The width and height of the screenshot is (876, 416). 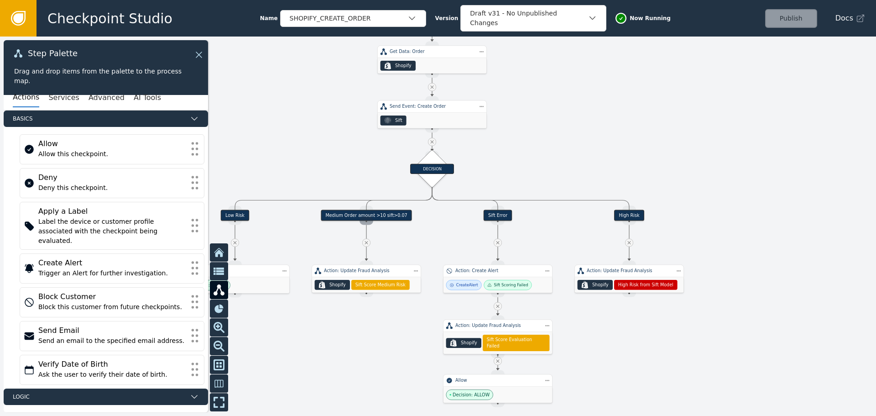 I want to click on div: Block this customer from future checkpoints., so click(x=112, y=307).